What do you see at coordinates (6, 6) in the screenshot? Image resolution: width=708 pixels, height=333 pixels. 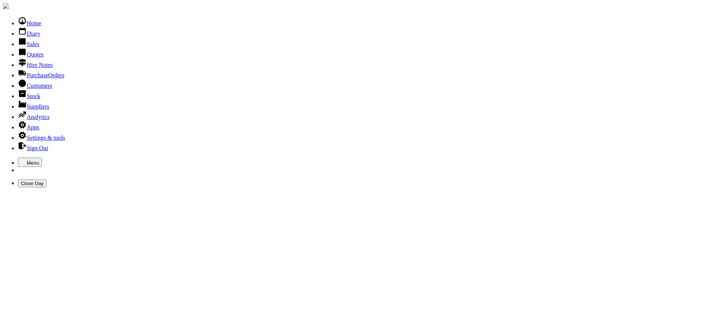 I see `img: companylogo.jpg` at bounding box center [6, 6].